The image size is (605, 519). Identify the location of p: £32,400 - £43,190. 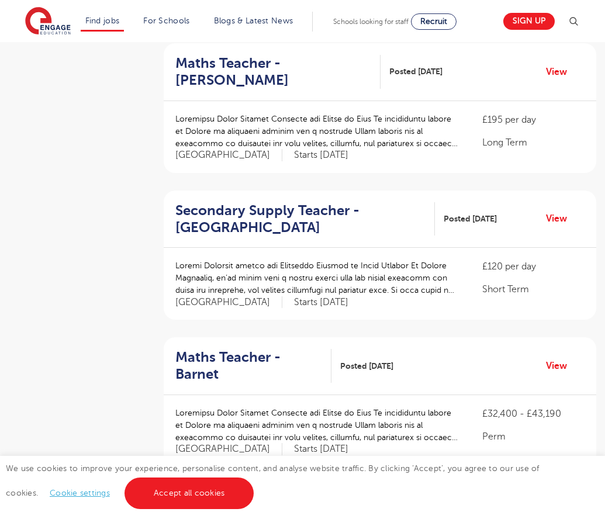
(533, 414).